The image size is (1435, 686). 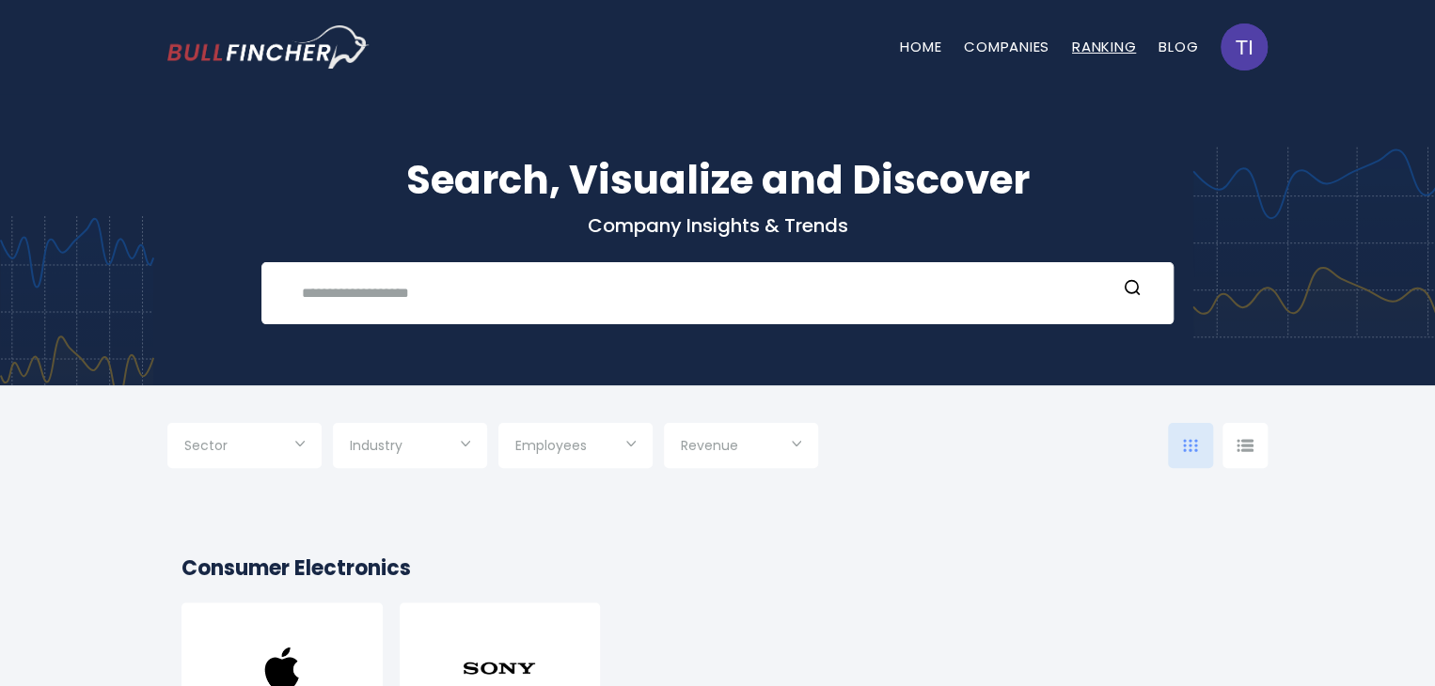 What do you see at coordinates (551, 446) in the screenshot?
I see `span: Employees` at bounding box center [551, 446].